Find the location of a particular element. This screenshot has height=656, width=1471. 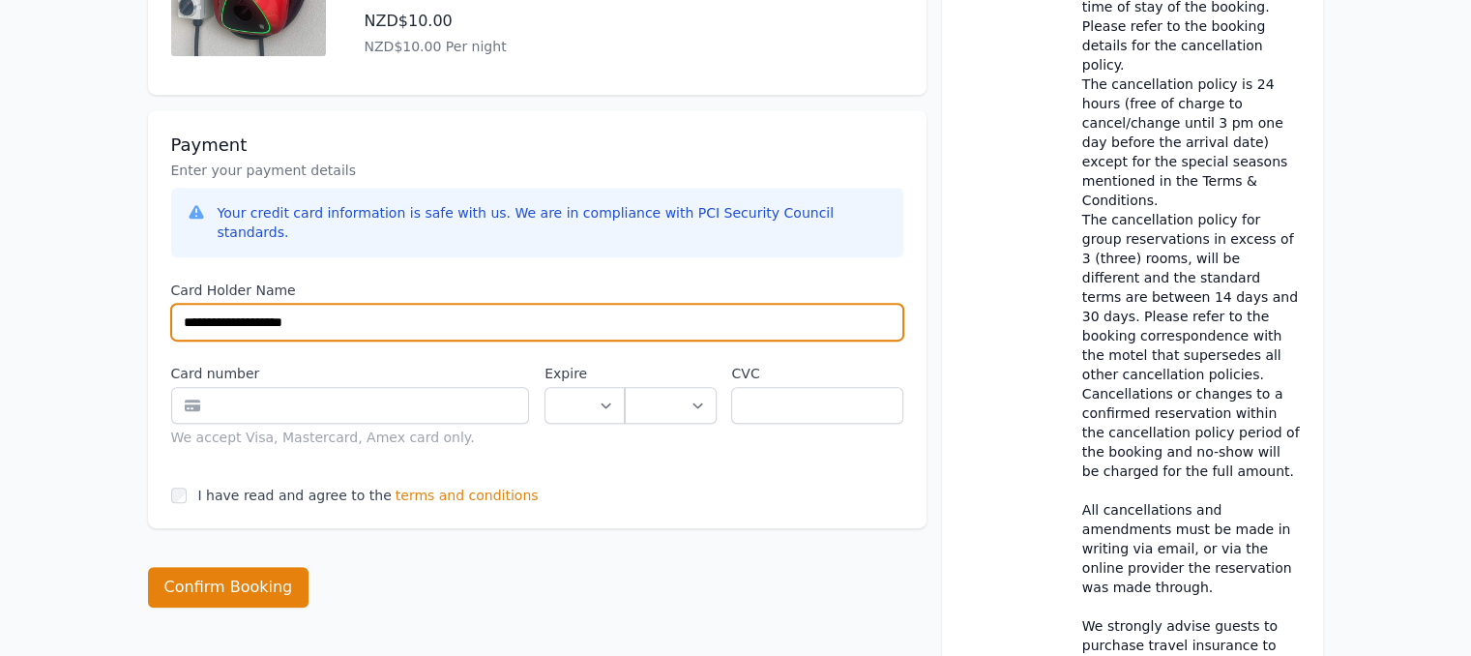

label: I have read and agree to the is located at coordinates (295, 495).